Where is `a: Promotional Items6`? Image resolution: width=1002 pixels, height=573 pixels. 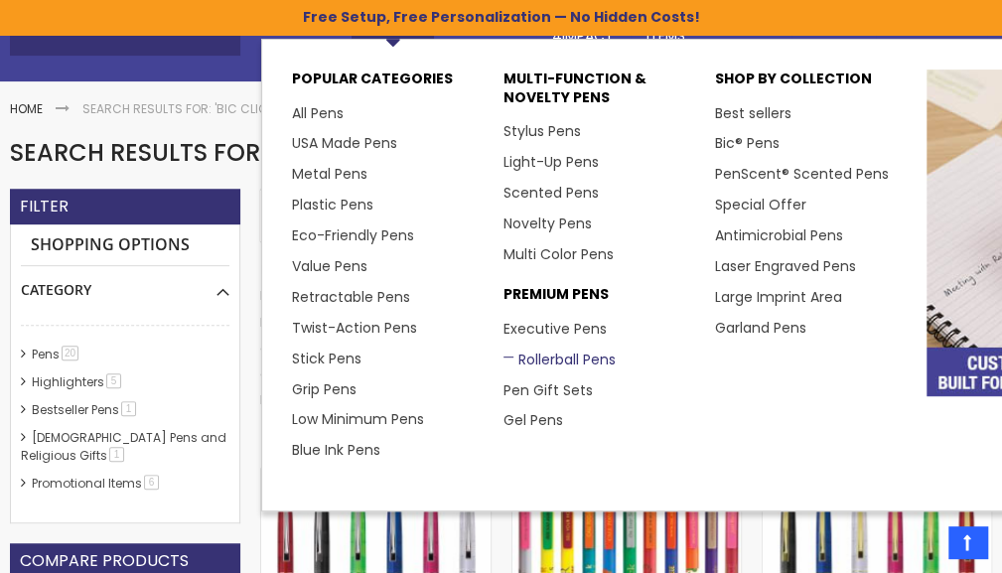
a: Promotional Items6 is located at coordinates (96, 483).